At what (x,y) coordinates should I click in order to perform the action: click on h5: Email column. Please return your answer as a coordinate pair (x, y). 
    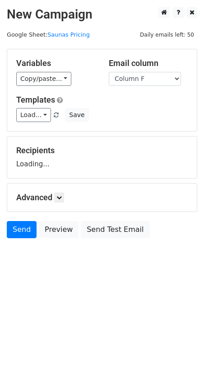
    Looking at the image, I should click on (148, 63).